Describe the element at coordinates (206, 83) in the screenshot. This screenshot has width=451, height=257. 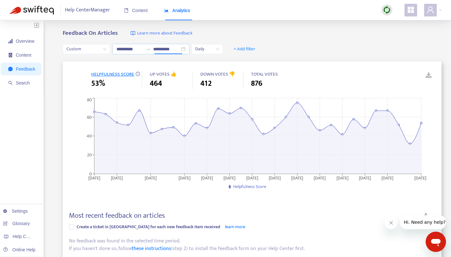
I see `span: 412` at that location.